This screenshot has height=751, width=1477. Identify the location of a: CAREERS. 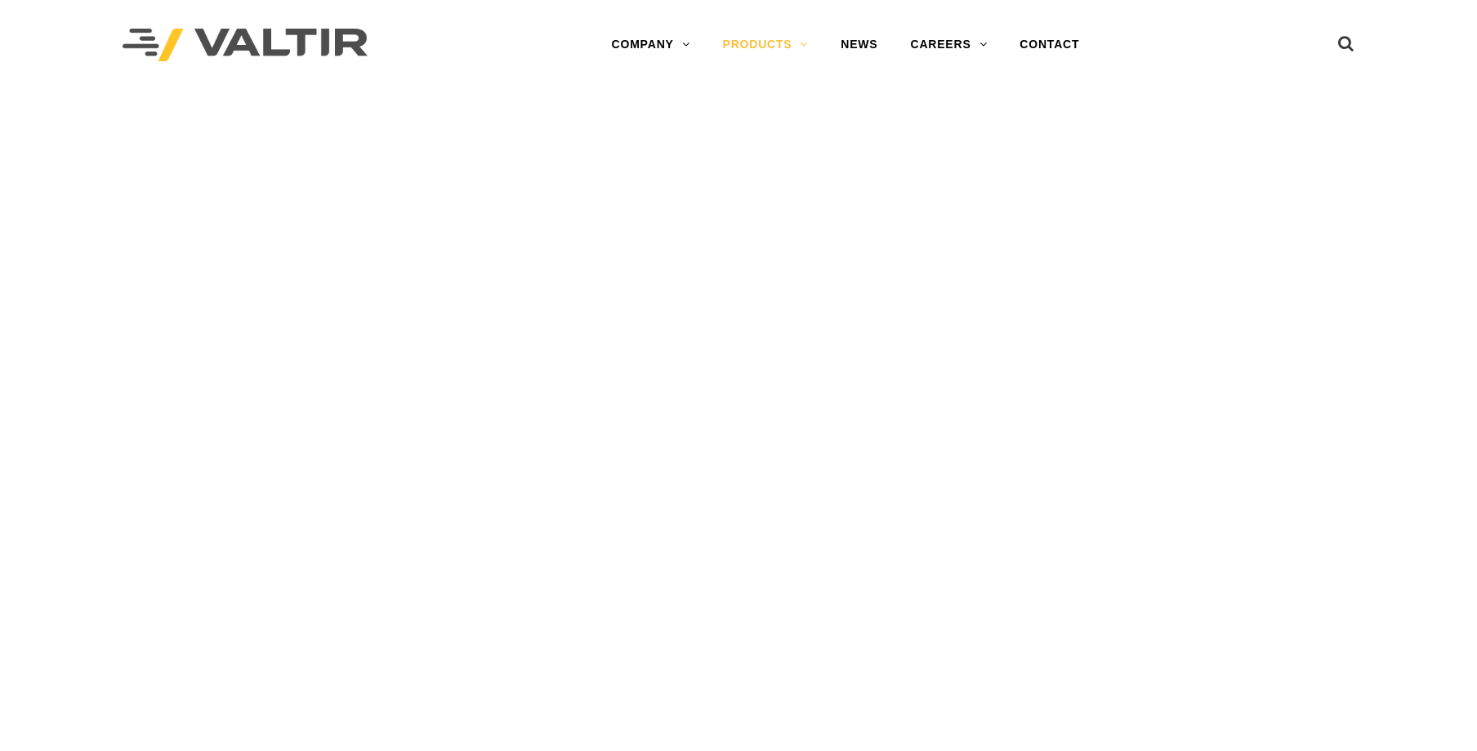
(949, 45).